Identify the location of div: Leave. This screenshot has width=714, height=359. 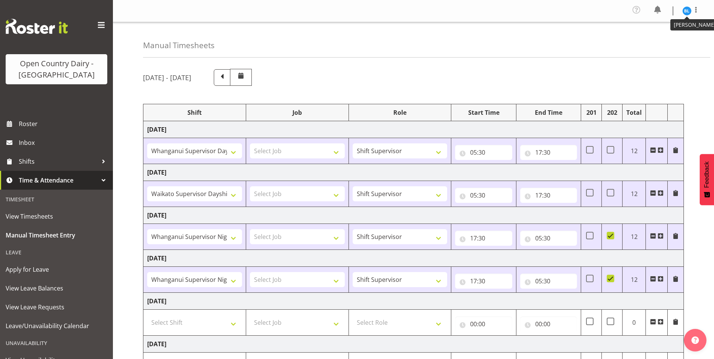
(56, 252).